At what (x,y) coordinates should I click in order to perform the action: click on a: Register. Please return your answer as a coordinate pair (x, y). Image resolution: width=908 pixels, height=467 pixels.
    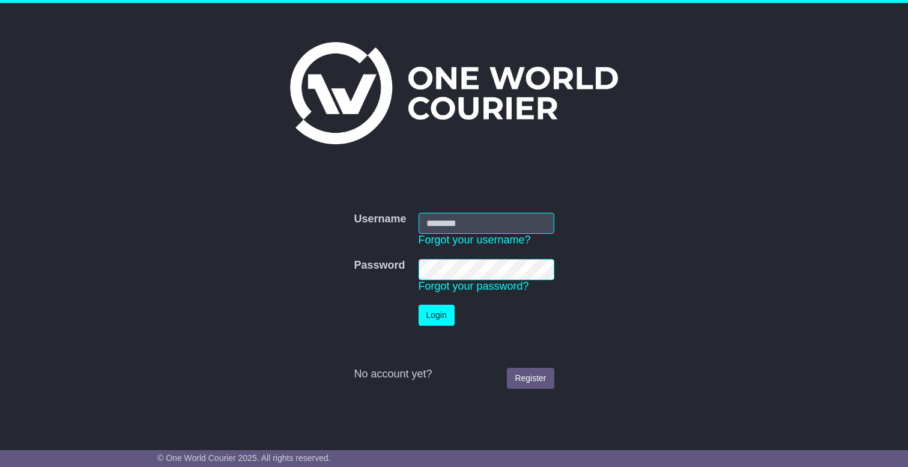
    Looking at the image, I should click on (530, 378).